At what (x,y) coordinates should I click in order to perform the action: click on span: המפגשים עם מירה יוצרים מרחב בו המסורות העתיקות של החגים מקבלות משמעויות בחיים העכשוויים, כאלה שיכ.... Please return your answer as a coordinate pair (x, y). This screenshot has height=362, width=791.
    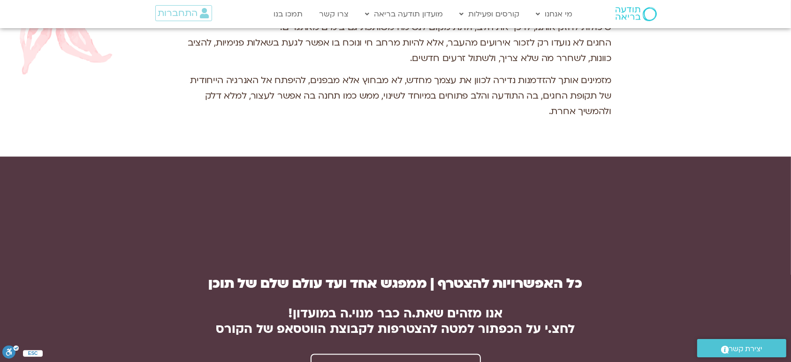
    Looking at the image, I should click on (398, 19).